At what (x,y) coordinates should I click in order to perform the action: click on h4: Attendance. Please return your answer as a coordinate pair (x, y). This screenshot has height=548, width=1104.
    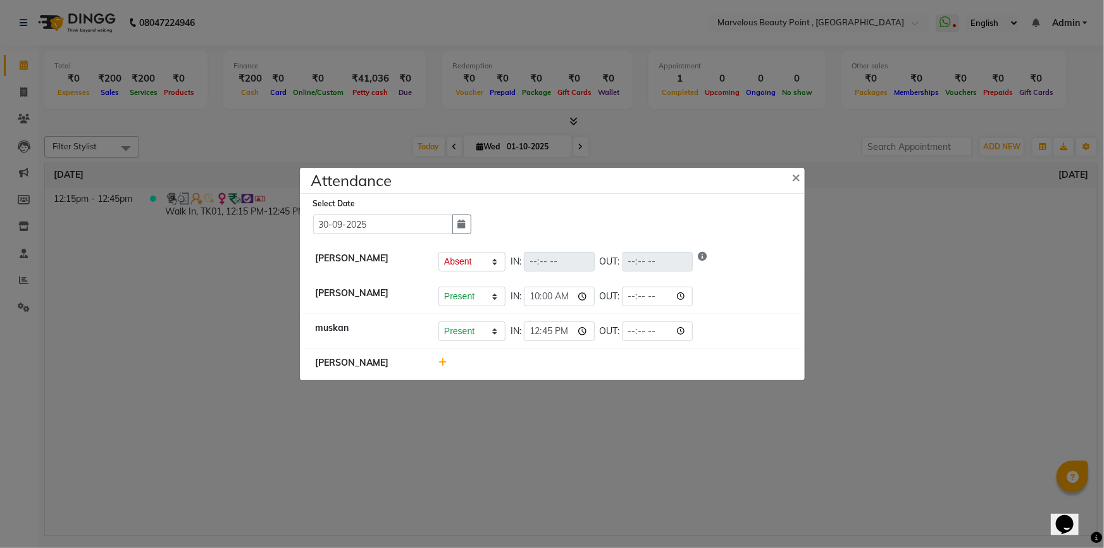
    Looking at the image, I should click on (352, 180).